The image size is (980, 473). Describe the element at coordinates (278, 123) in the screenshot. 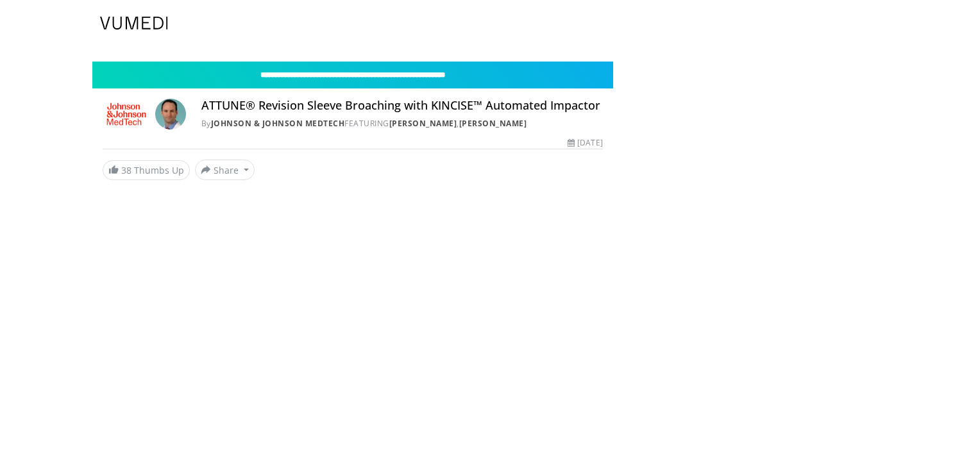

I see `a: Johnson & Johnson MedTech` at that location.